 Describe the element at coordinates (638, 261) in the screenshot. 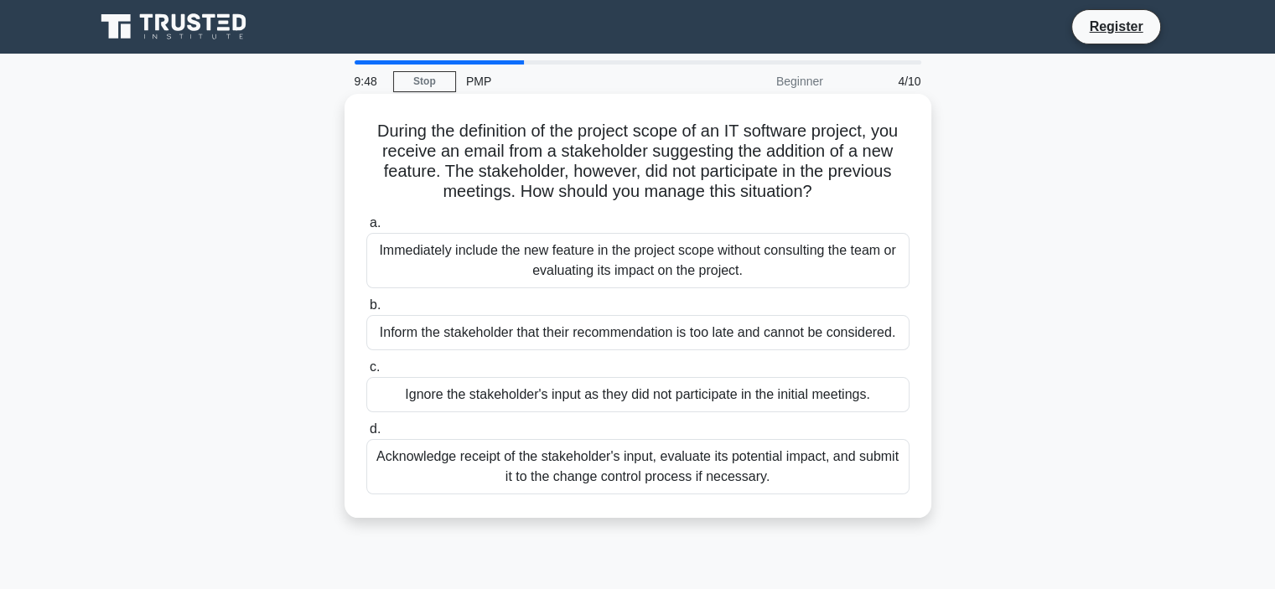

I see `div: Immediately include the new feature in the project scope without consulting the team or evaluatin...` at that location.